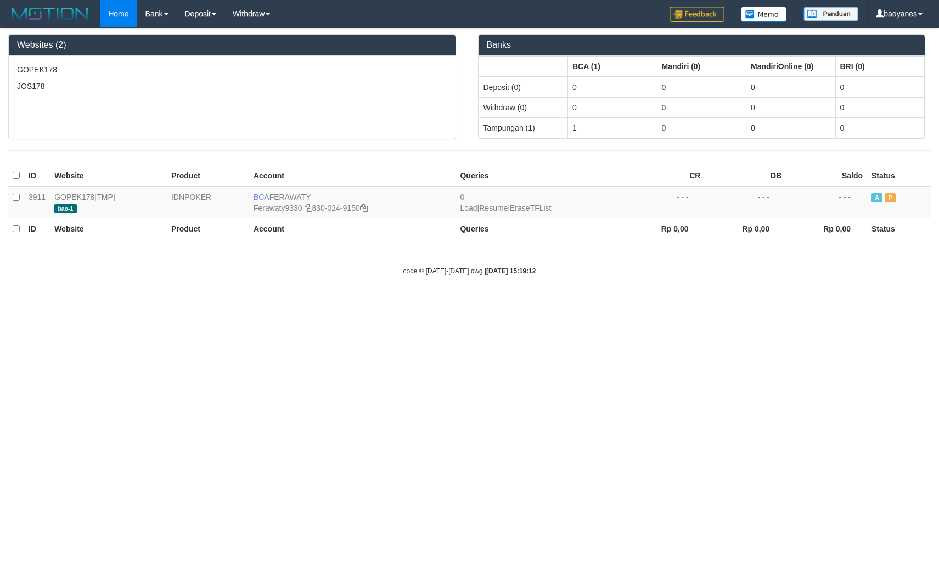 The image size is (939, 574). I want to click on img: Button%20Memo.svg, so click(764, 14).